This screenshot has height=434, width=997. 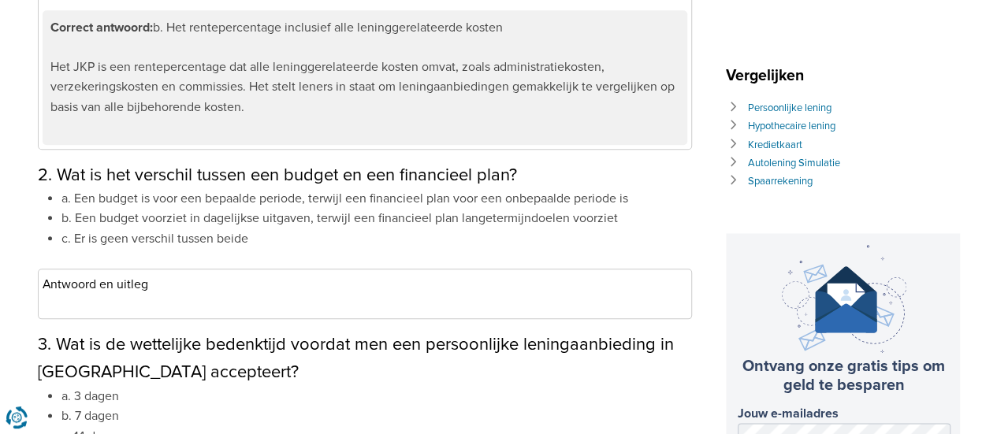 I want to click on a: Spaarrekening, so click(x=780, y=181).